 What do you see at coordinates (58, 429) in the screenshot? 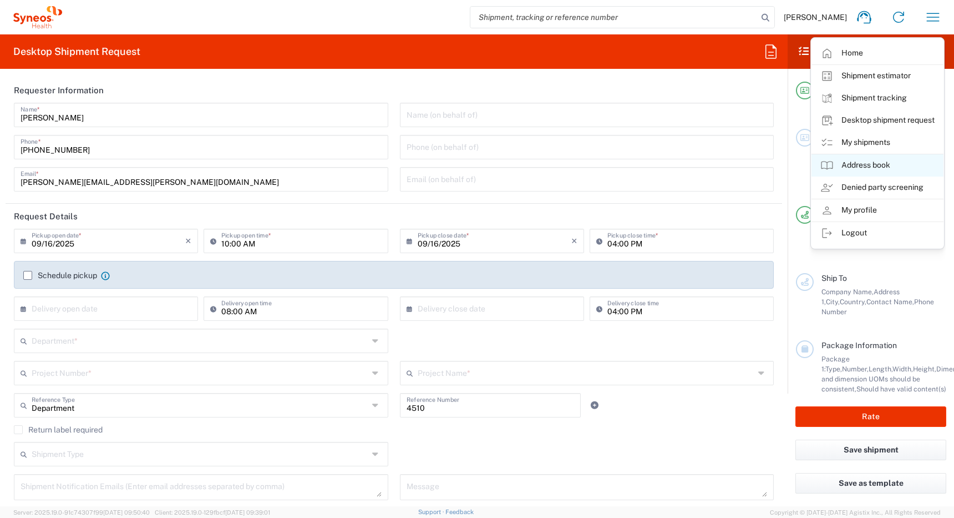
I see `label: Return label required` at bounding box center [58, 429].